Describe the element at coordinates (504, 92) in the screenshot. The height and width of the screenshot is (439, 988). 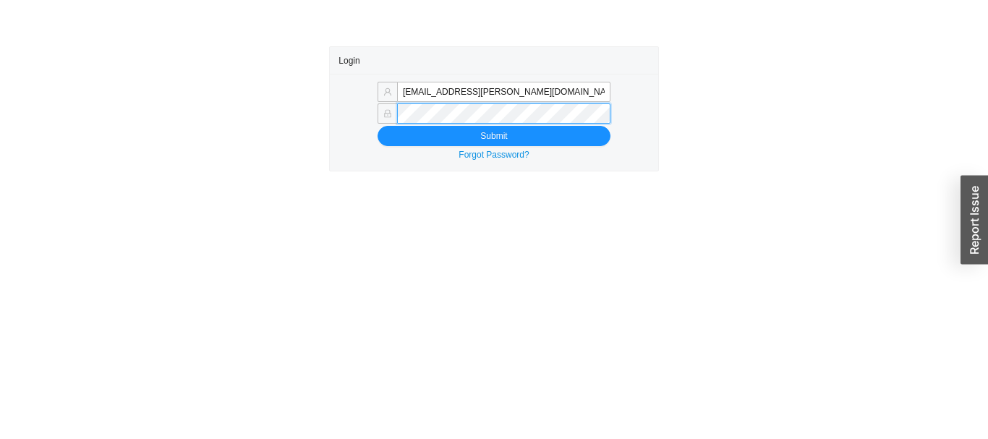
I see `input: Email` at that location.